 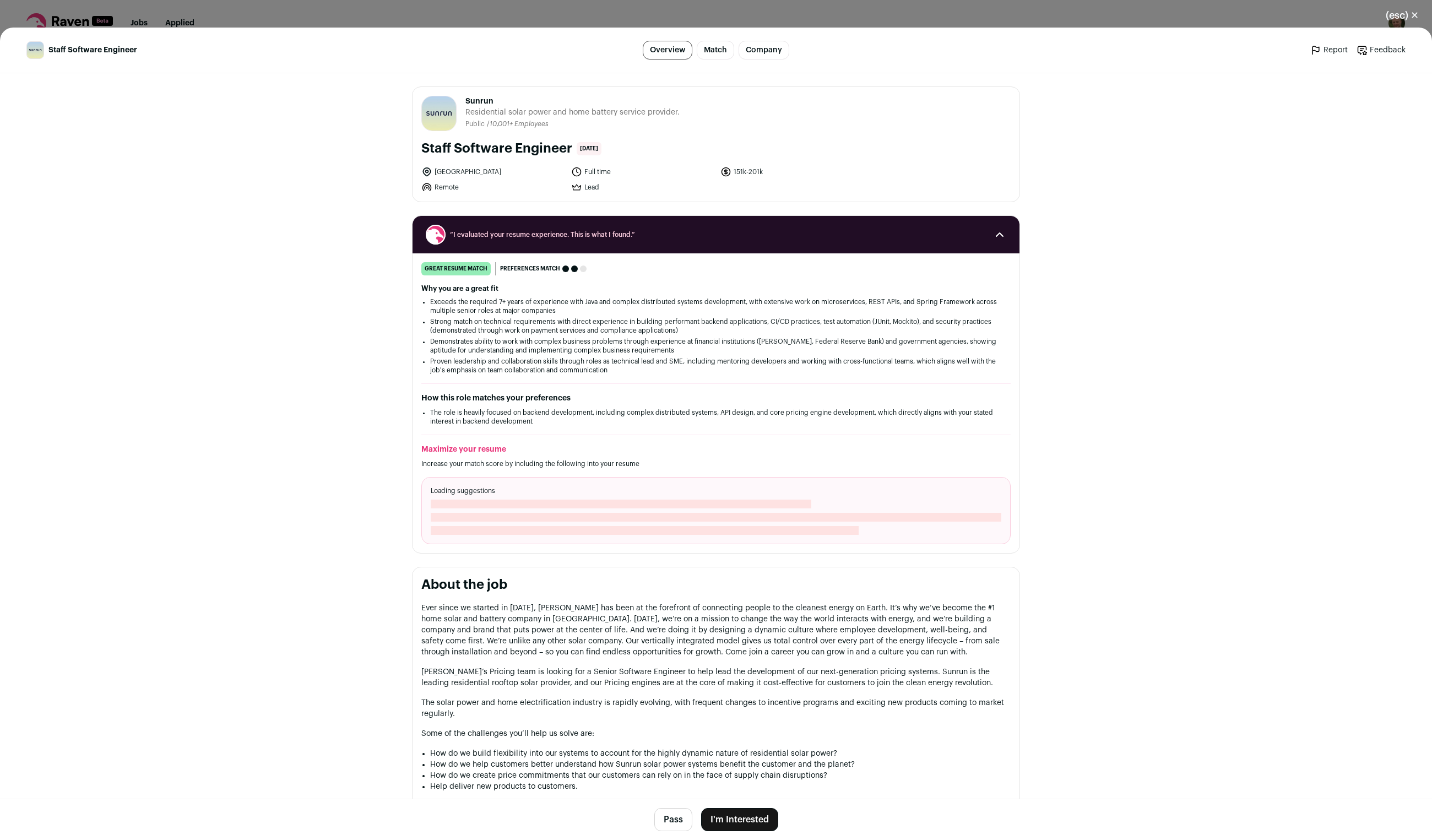 What do you see at coordinates (716, 464) in the screenshot?
I see `p: Increase your match score by including the following into your resume` at bounding box center [716, 464].